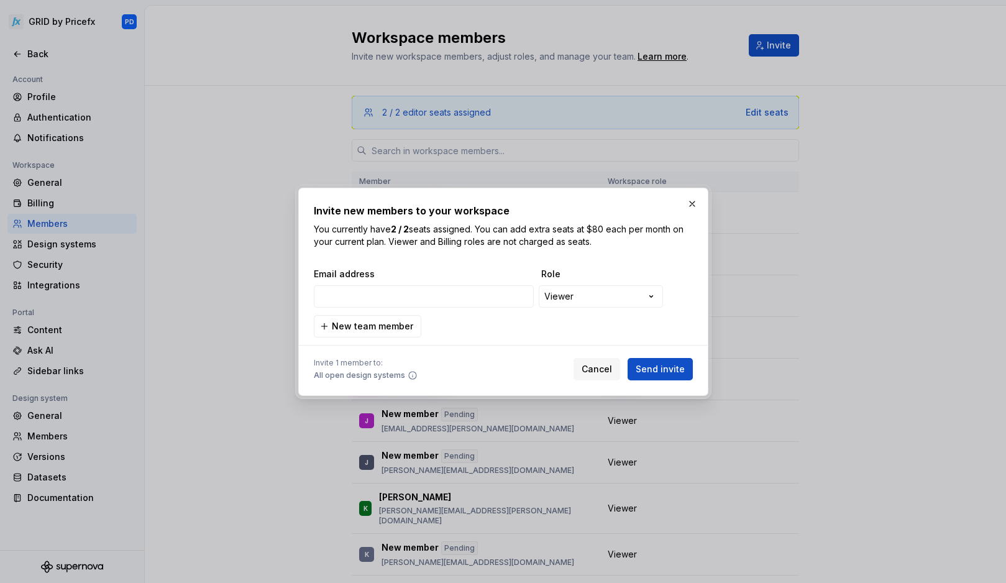 This screenshot has width=1006, height=583. Describe the element at coordinates (604, 274) in the screenshot. I see `span: Role` at that location.